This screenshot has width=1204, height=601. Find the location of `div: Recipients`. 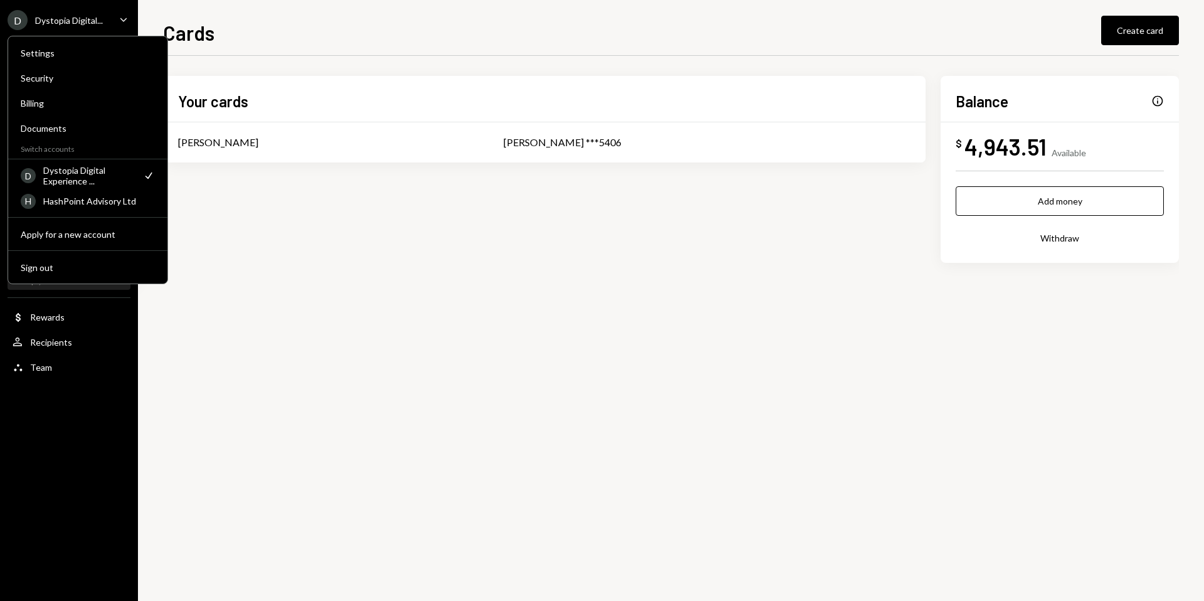

div: Recipients is located at coordinates (51, 342).